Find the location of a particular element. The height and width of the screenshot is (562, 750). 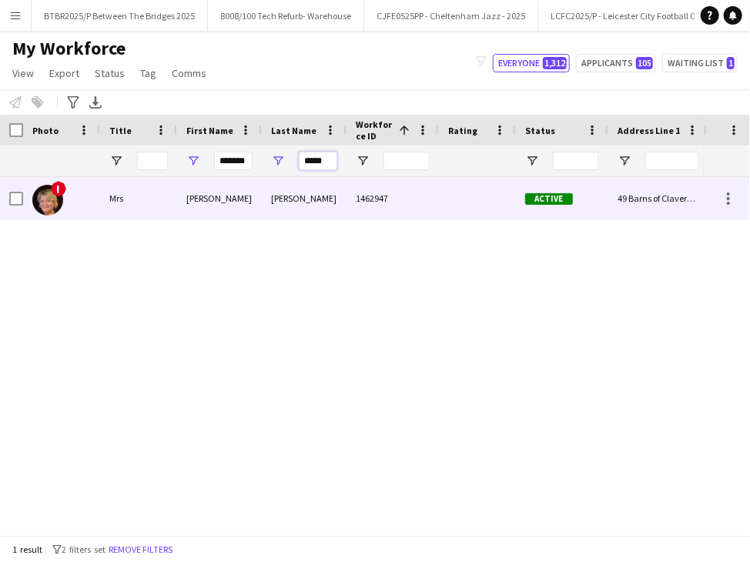

div: 49 Barns of Claverhouse is located at coordinates (658, 198).